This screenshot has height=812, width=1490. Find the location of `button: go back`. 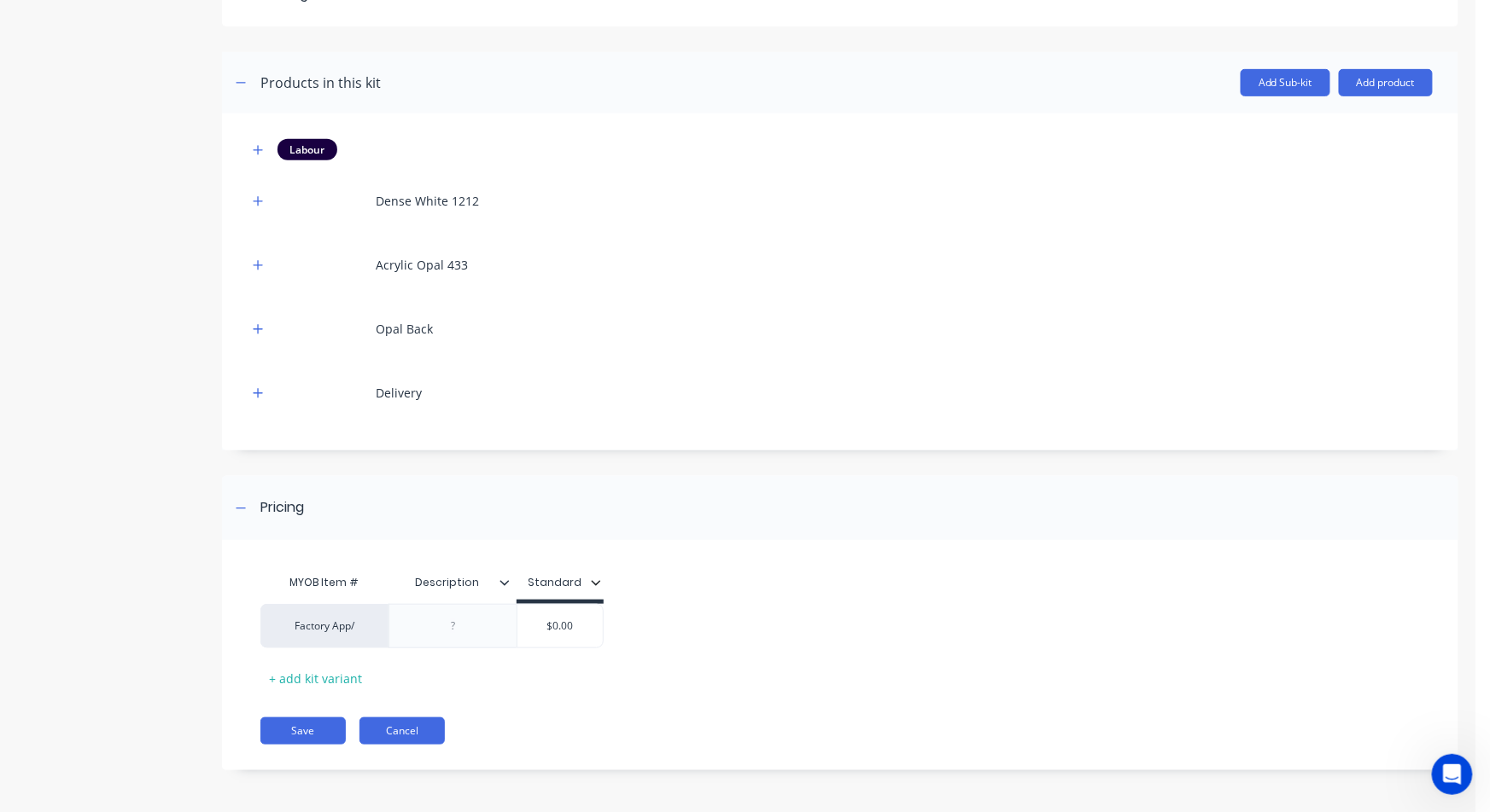

button: go back is located at coordinates (27, 23).